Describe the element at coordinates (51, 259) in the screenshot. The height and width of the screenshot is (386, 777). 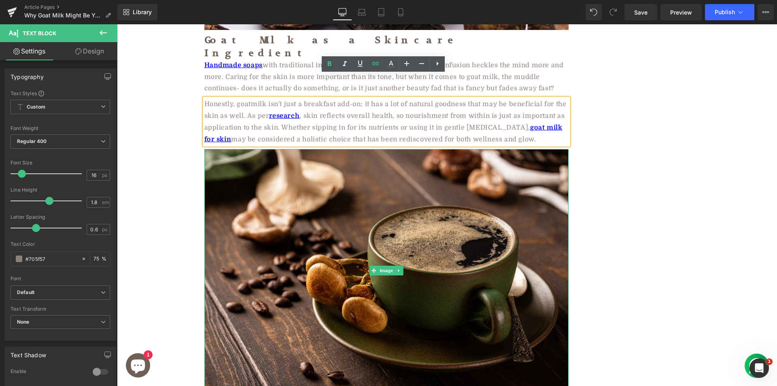
I see `input: Color` at that location.